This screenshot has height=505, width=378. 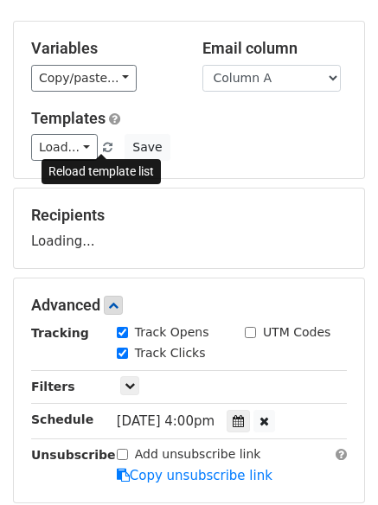 What do you see at coordinates (194, 475) in the screenshot?
I see `a: Copy unsubscribe link` at bounding box center [194, 475].